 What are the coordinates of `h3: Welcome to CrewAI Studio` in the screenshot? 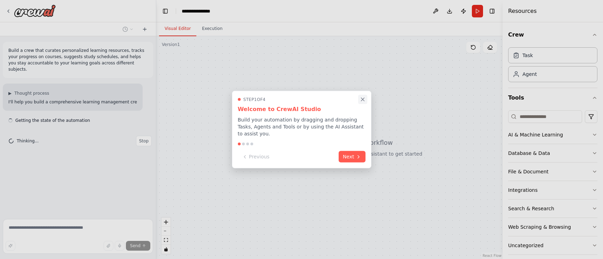 It's located at (302, 109).